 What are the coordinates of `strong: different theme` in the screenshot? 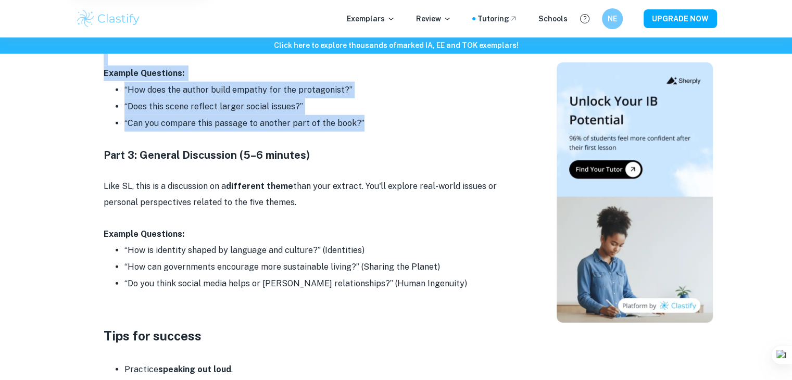 It's located at (259, 186).